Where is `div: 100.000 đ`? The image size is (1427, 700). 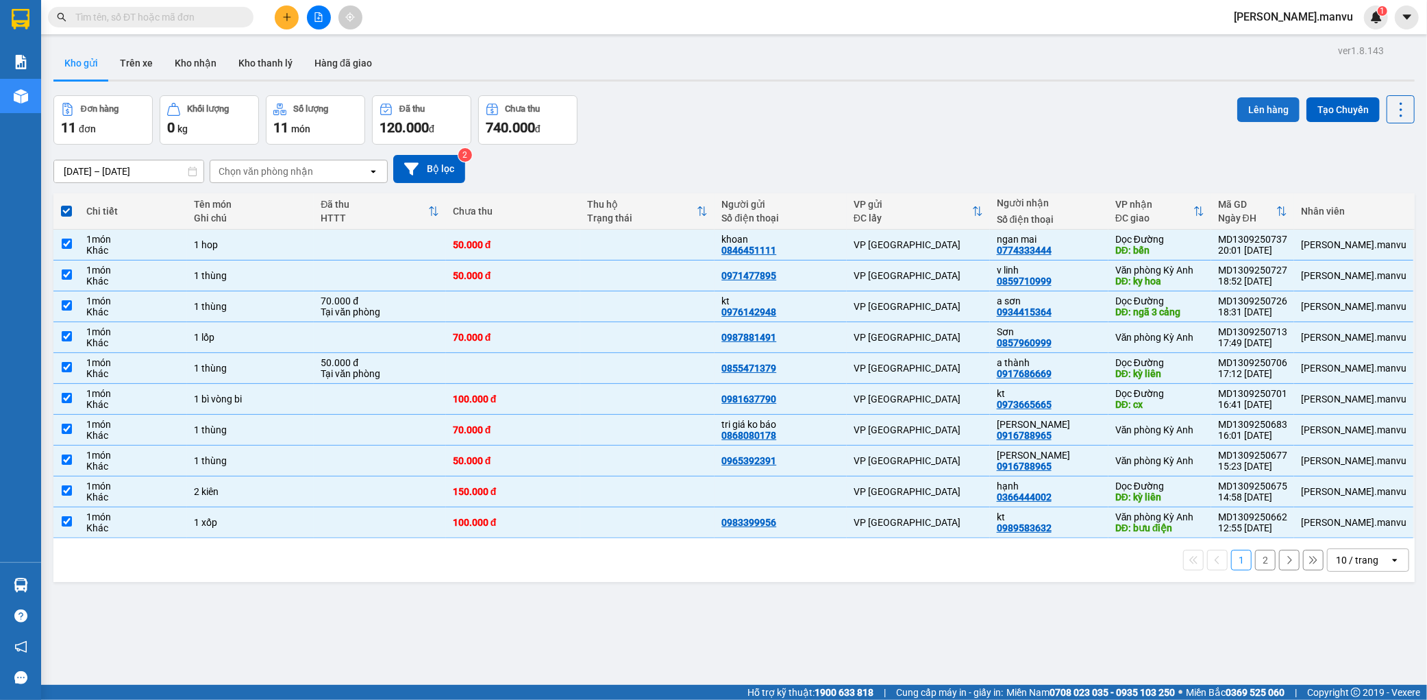
div: 100.000 đ is located at coordinates (513, 522).